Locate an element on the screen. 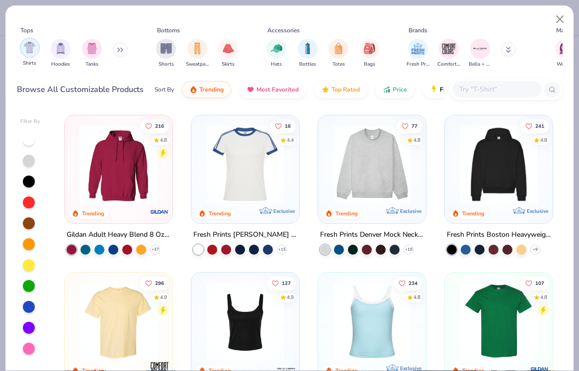 The image size is (579, 371). div: 4.4 is located at coordinates (290, 140).